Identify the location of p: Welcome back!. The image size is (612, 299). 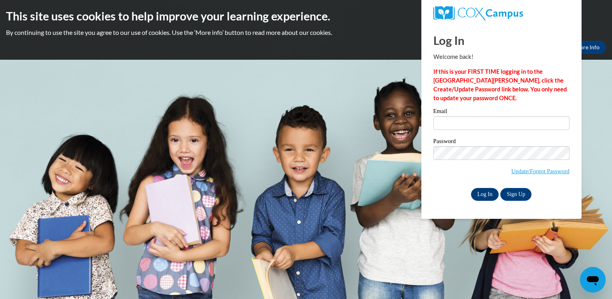
(502, 57).